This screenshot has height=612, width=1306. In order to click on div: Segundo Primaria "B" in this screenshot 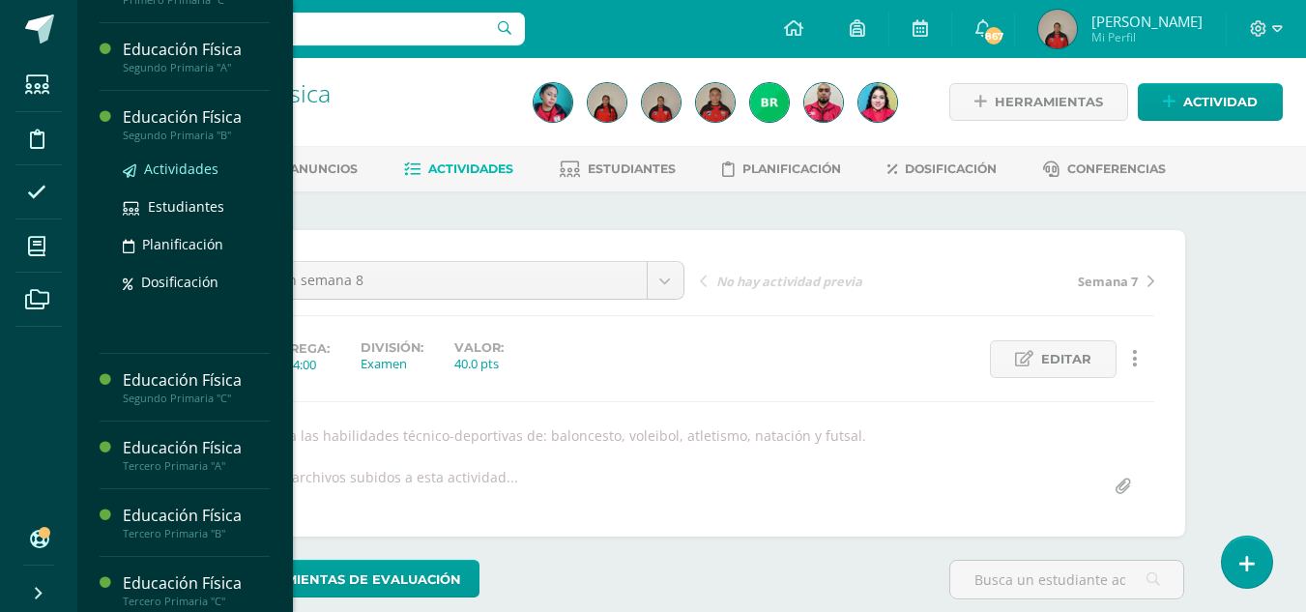, I will do `click(196, 135)`.